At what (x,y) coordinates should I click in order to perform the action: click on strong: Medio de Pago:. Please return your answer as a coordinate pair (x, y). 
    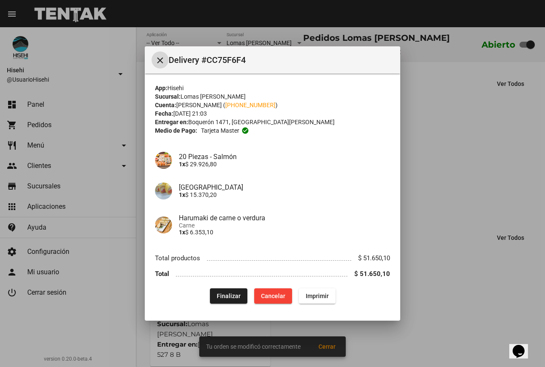
    Looking at the image, I should click on (176, 131).